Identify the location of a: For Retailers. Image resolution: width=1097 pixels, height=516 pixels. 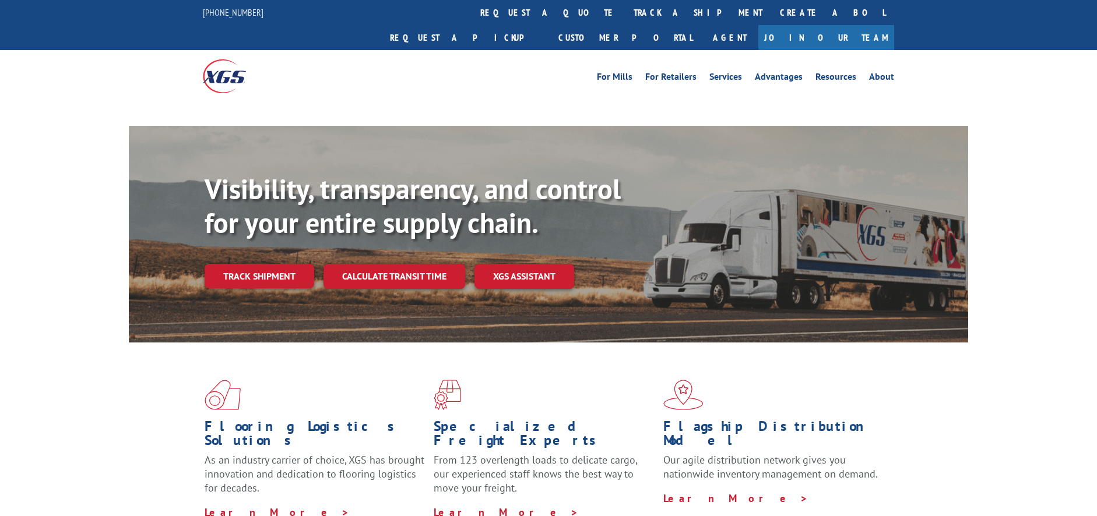
(671, 79).